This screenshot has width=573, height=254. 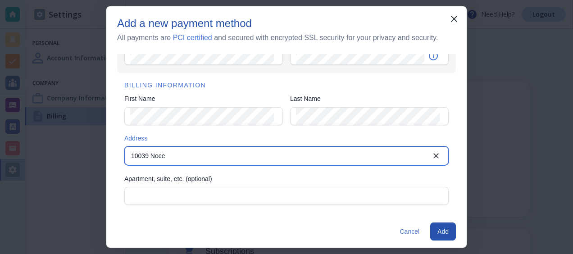 I want to click on label: Last Name, so click(x=369, y=99).